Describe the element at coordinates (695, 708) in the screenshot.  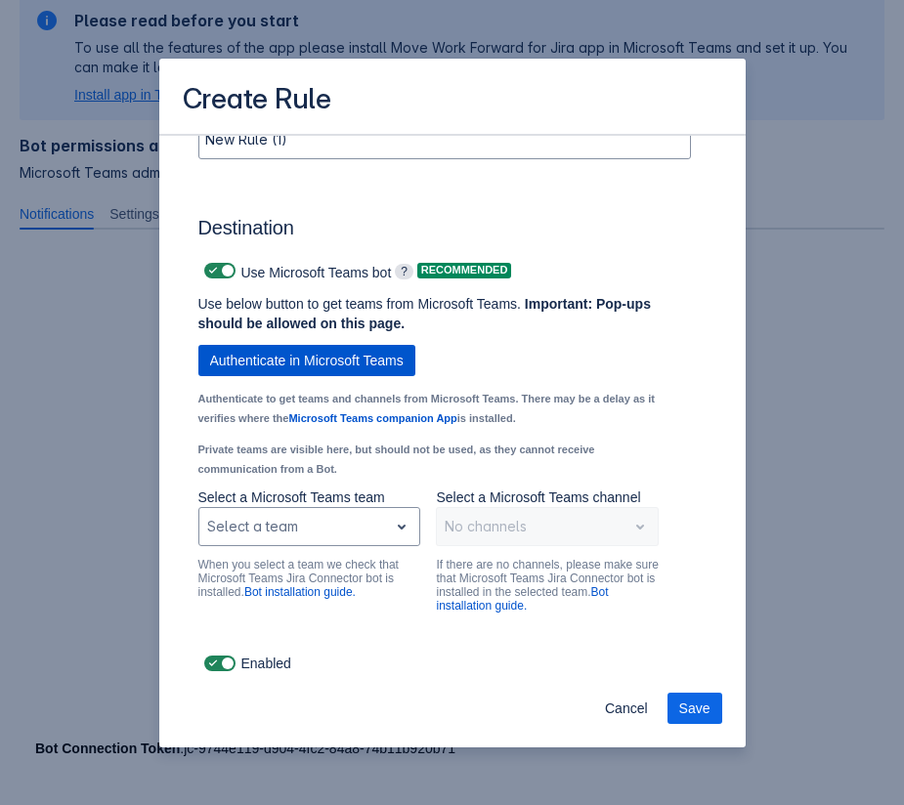
I see `button: Save` at that location.